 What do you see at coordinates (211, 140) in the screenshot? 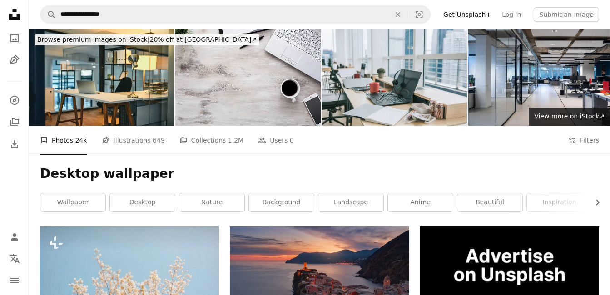
I see `a: Collections 1.2M` at bounding box center [211, 140].